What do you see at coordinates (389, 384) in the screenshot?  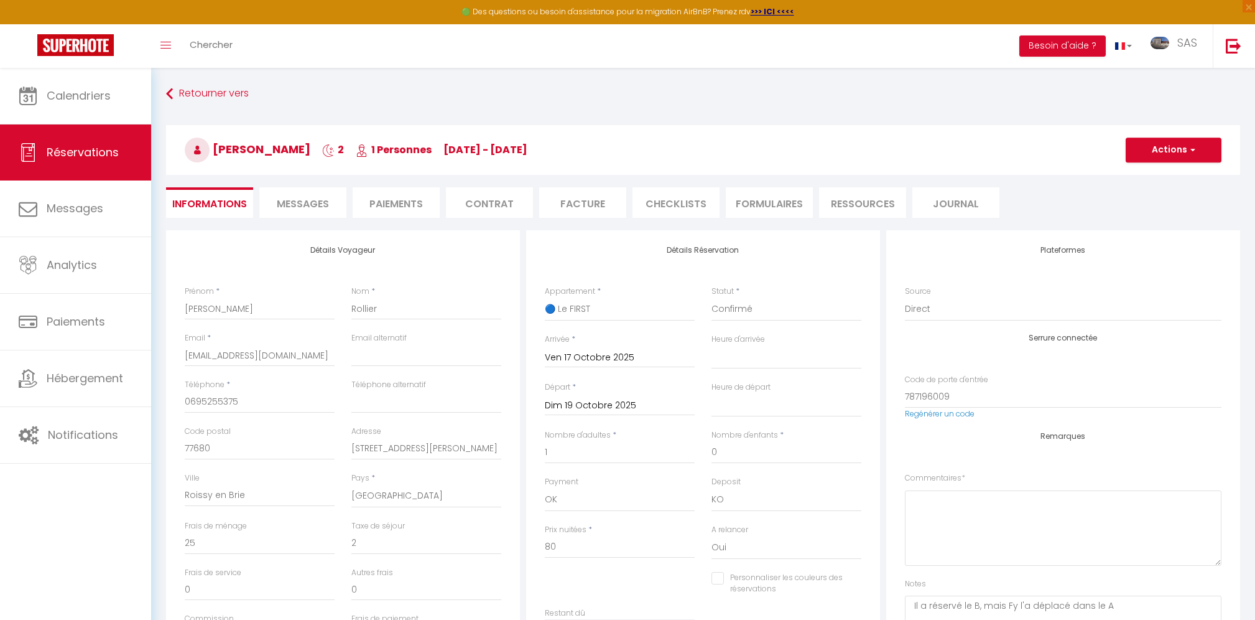 I see `label: Téléphone alternatif` at bounding box center [389, 384].